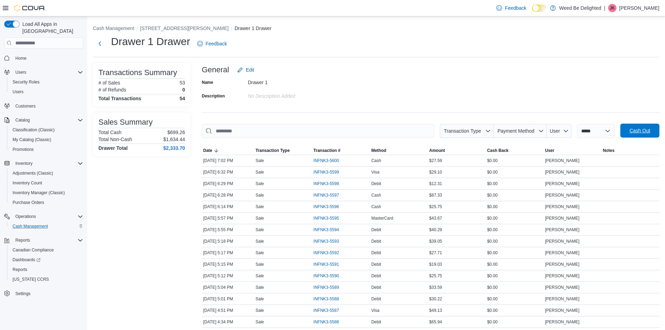 This screenshot has height=330, width=665. What do you see at coordinates (539, 8) in the screenshot?
I see `input: Dark Mode` at bounding box center [539, 8].